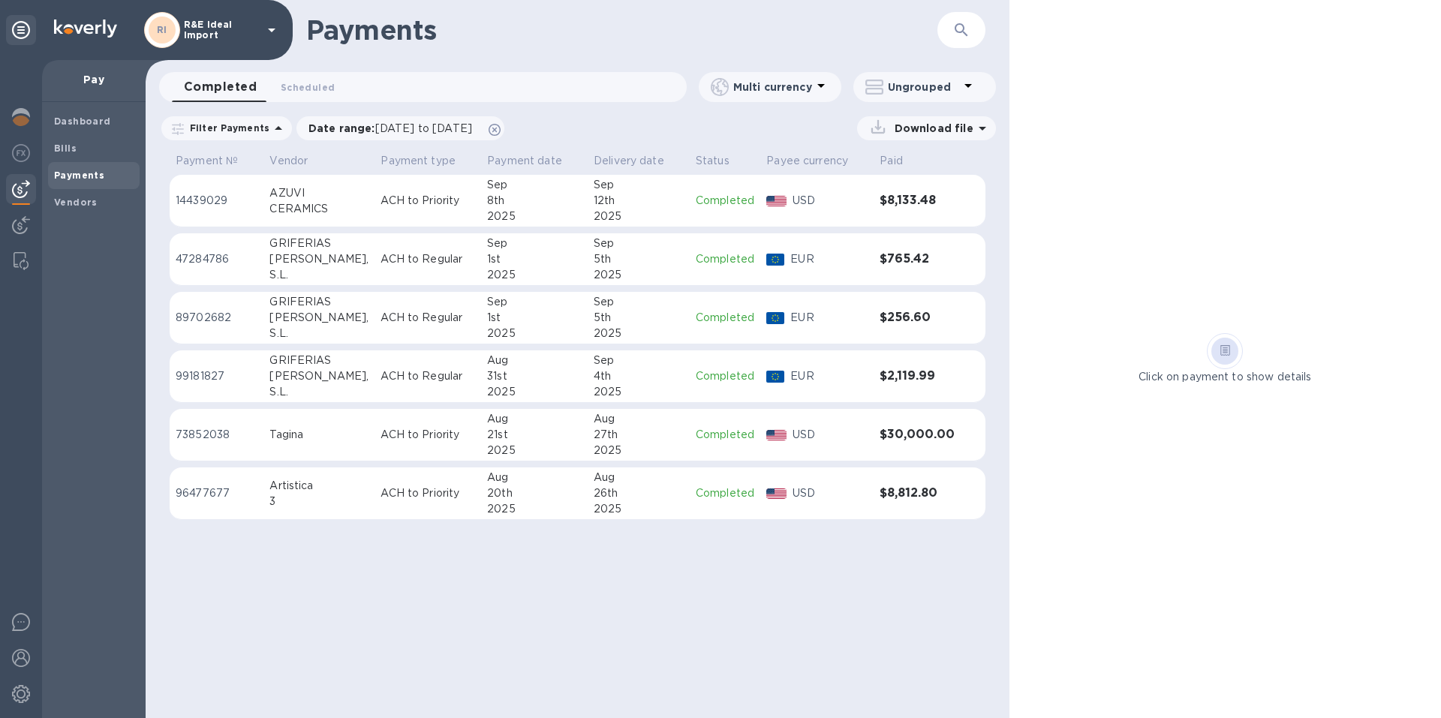 Image resolution: width=1441 pixels, height=718 pixels. I want to click on p: R&E Ideal Import, so click(221, 30).